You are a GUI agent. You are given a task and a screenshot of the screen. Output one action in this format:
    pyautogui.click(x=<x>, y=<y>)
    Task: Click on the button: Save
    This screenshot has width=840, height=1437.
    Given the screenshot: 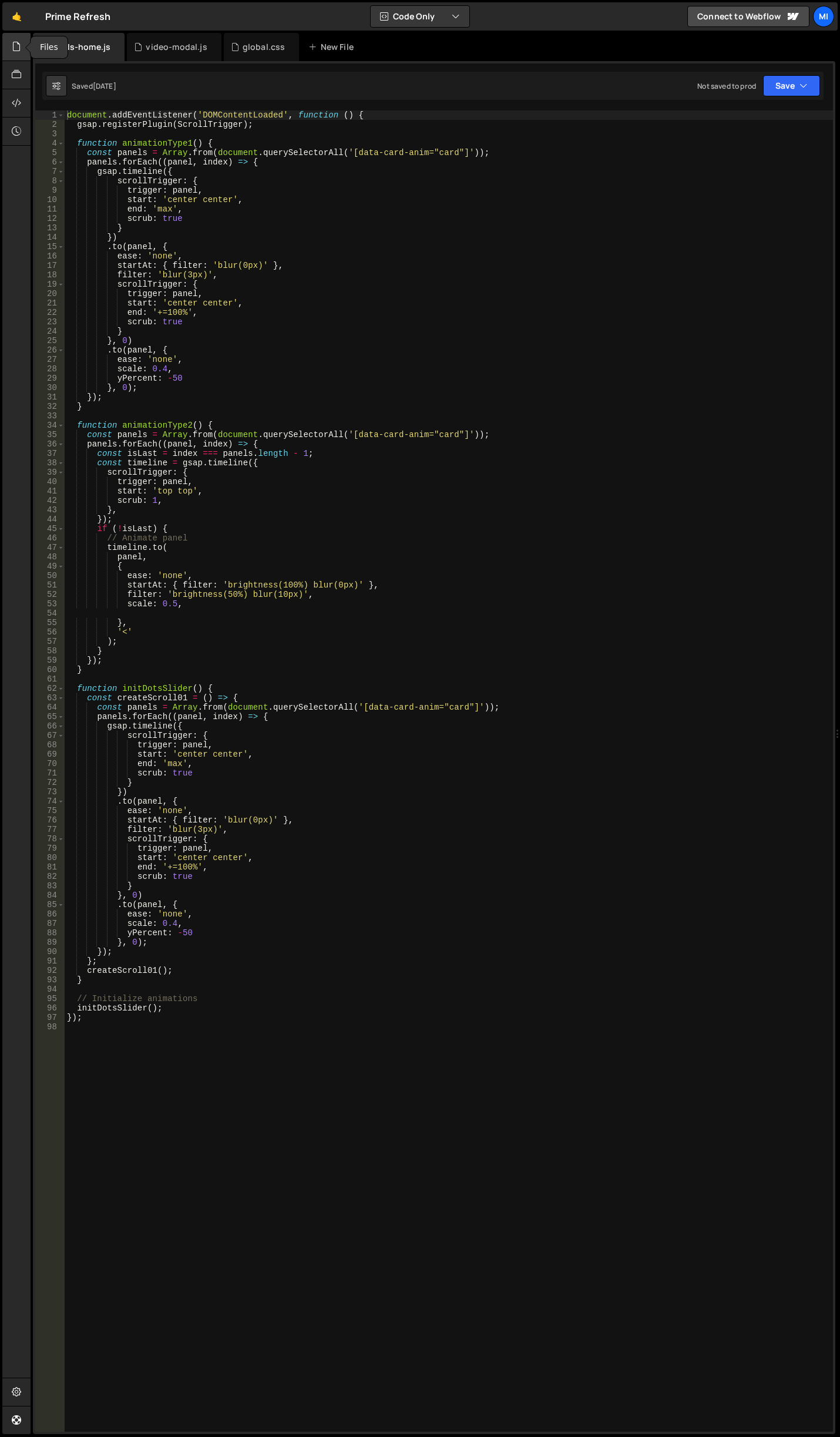 What is the action you would take?
    pyautogui.click(x=792, y=85)
    